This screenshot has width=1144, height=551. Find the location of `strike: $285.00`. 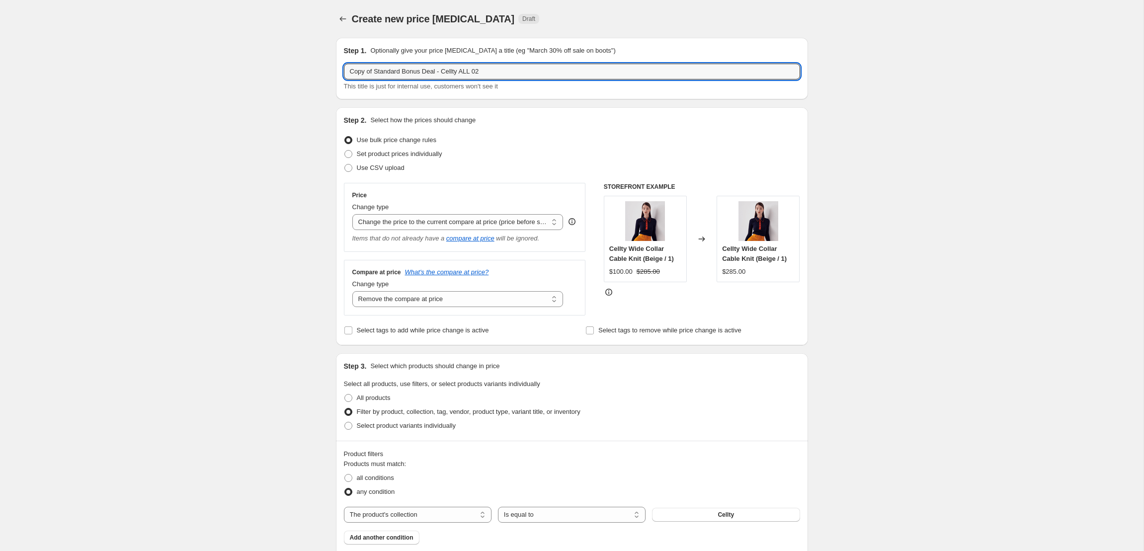

strike: $285.00 is located at coordinates (648, 272).